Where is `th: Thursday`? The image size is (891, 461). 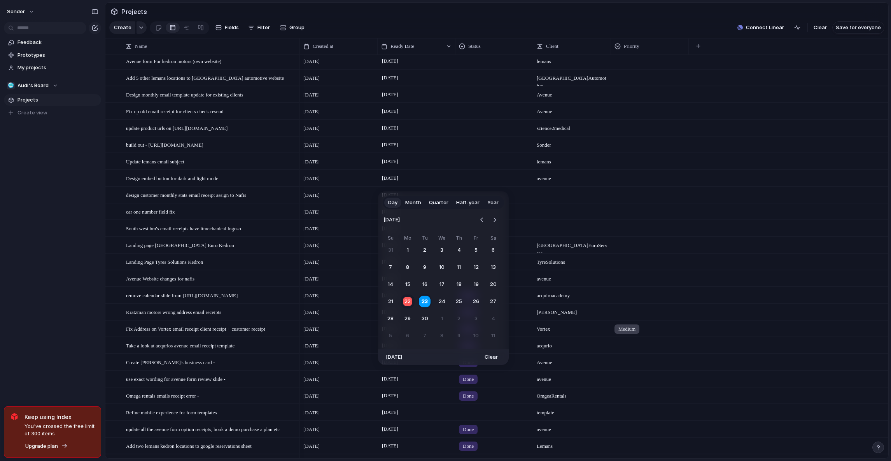
th: Thursday is located at coordinates (459, 239).